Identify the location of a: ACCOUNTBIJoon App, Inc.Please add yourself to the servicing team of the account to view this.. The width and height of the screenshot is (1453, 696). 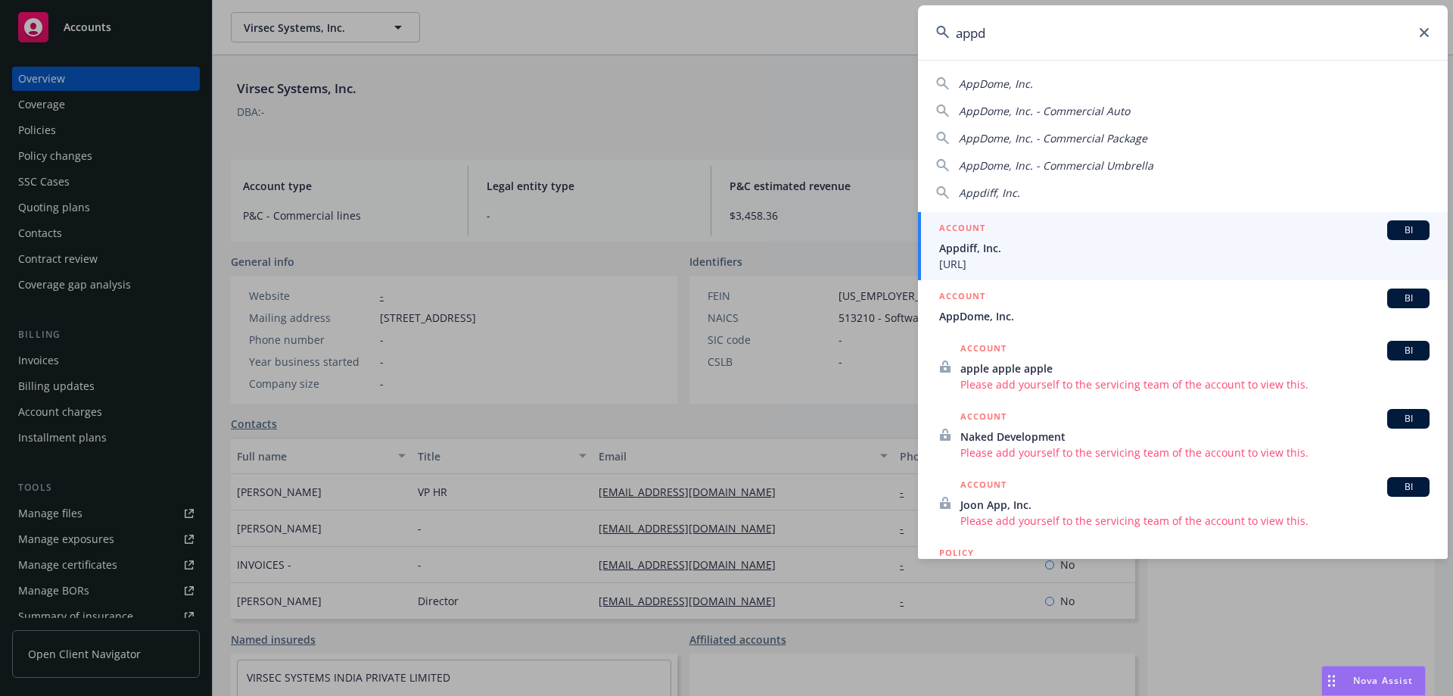
(1183, 503).